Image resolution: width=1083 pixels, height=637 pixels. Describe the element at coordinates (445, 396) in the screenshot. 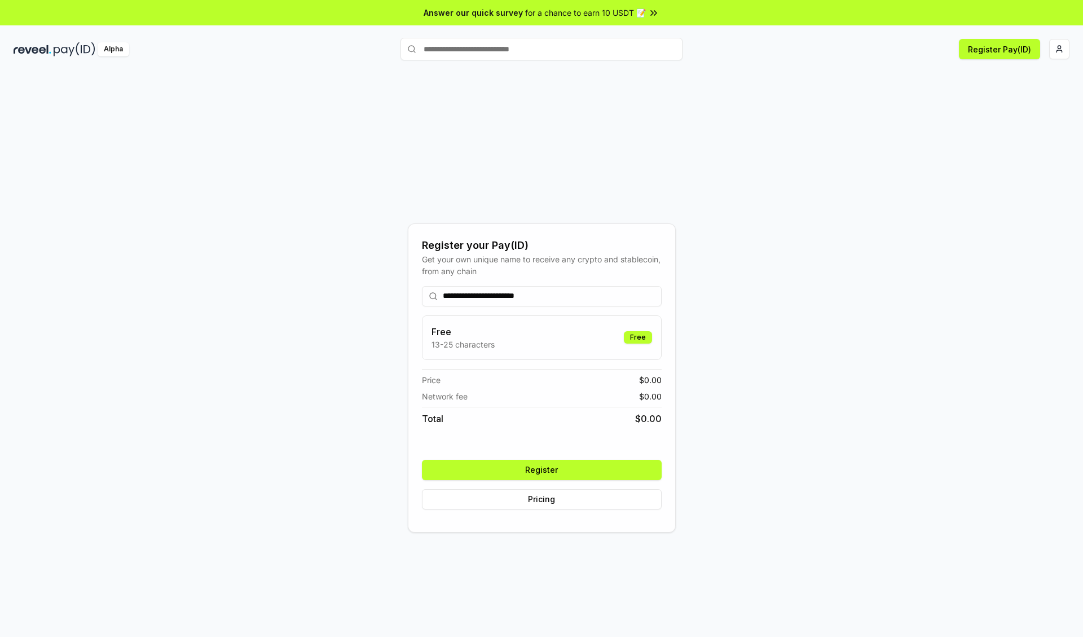

I see `span: Network fee` at that location.